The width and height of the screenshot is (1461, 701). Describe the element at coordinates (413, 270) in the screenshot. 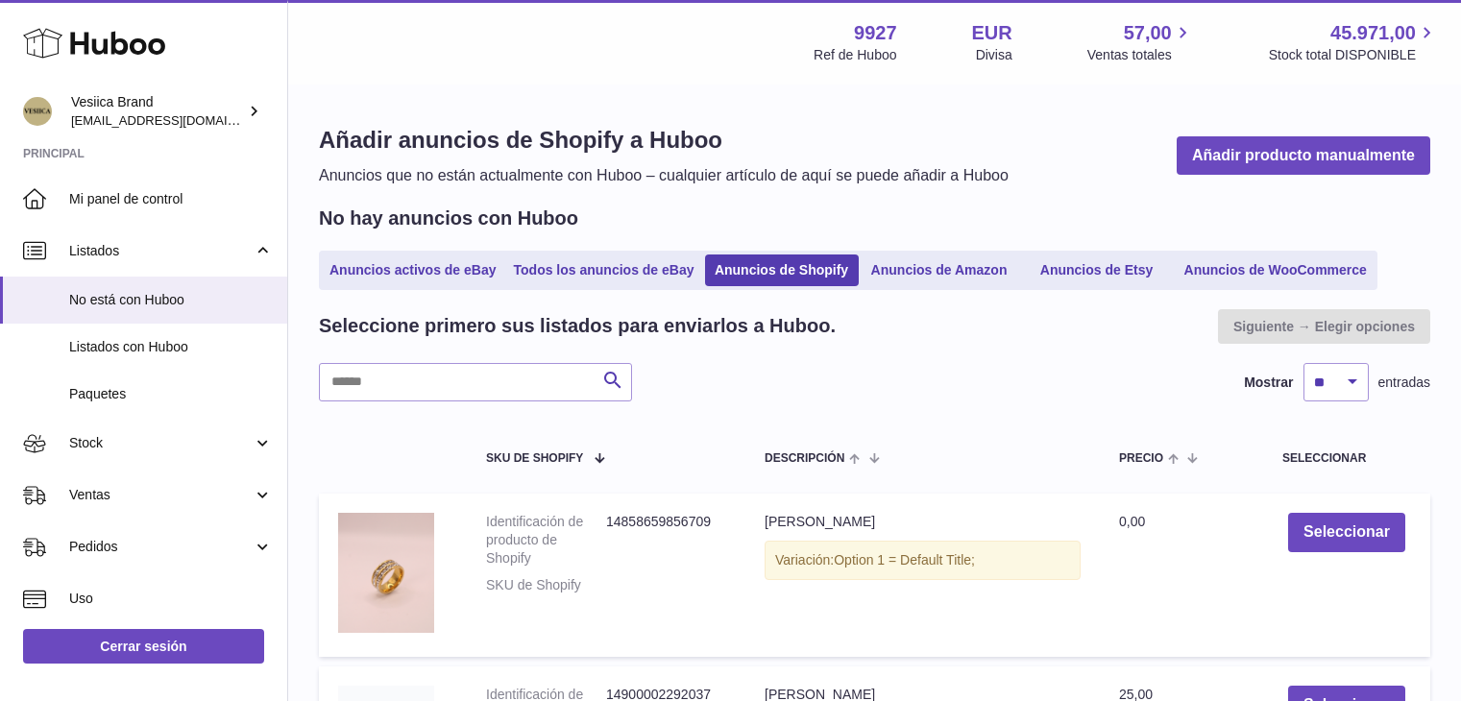

I see `a: Anuncios activos de eBay` at that location.